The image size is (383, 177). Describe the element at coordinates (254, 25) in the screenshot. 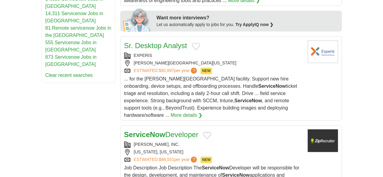

I see `a: Try ApplyIQ now ❯` at that location.